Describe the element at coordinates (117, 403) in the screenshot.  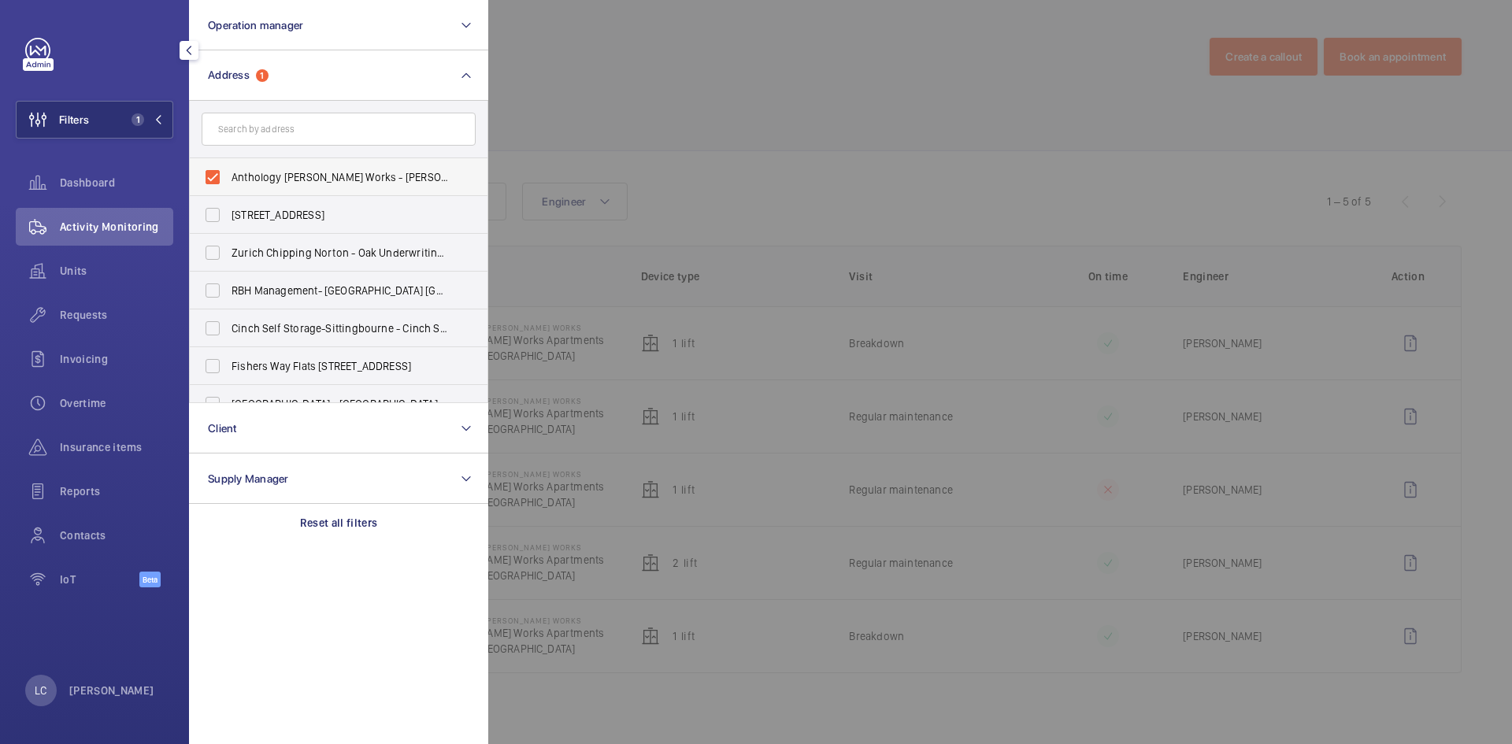
I see `span: Overtime` at that location.